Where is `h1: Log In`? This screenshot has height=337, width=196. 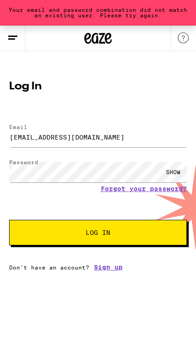 h1: Log In is located at coordinates (98, 87).